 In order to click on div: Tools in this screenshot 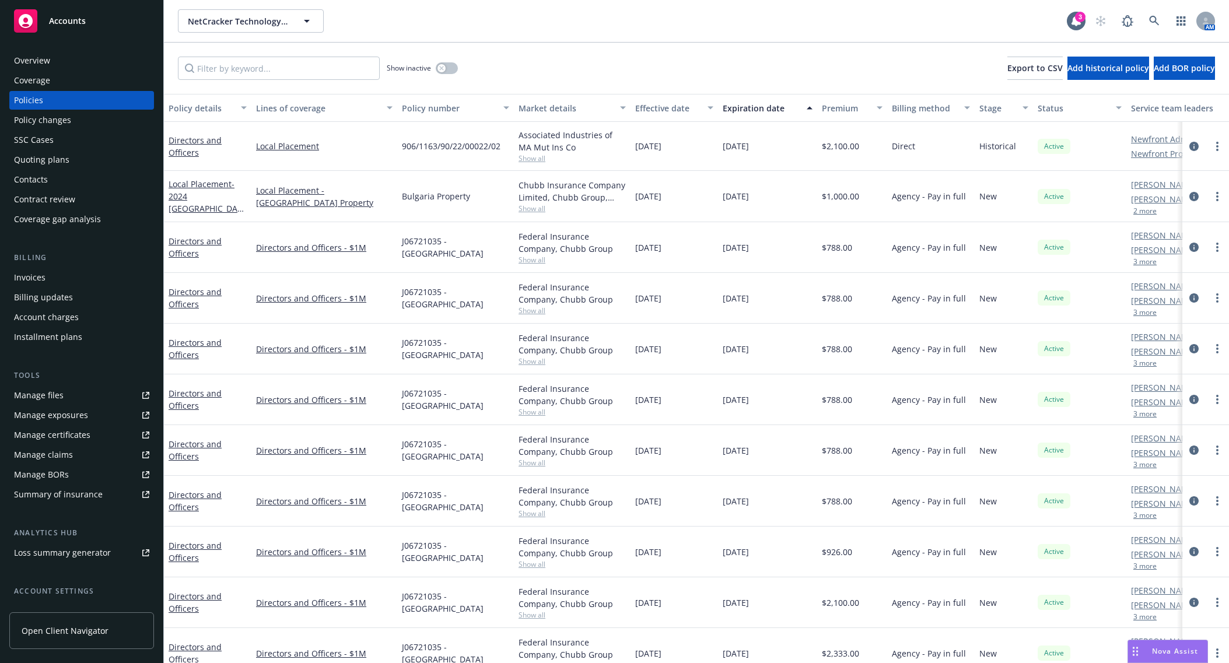, I will do `click(82, 376)`.